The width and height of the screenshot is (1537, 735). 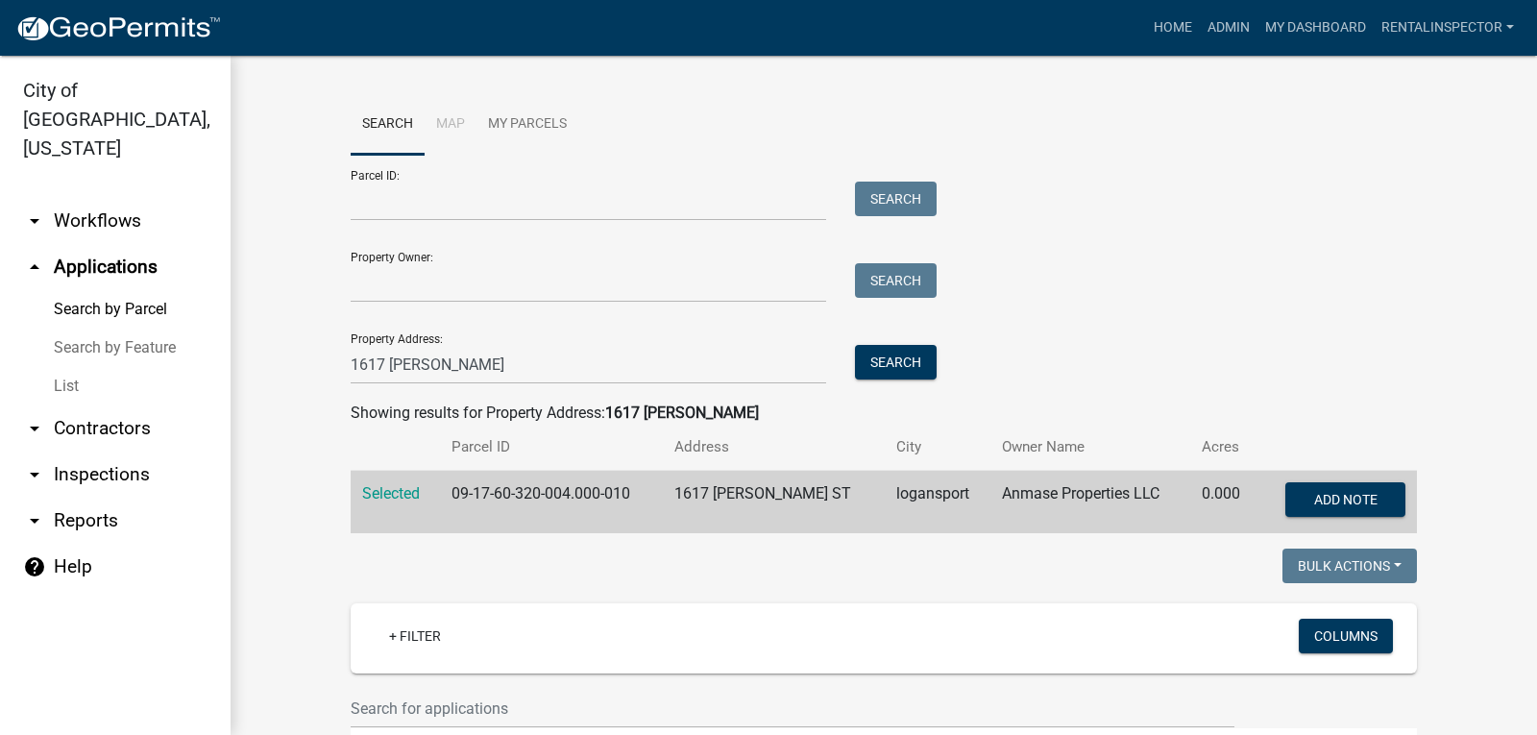 I want to click on th: Parcel ID, so click(x=551, y=447).